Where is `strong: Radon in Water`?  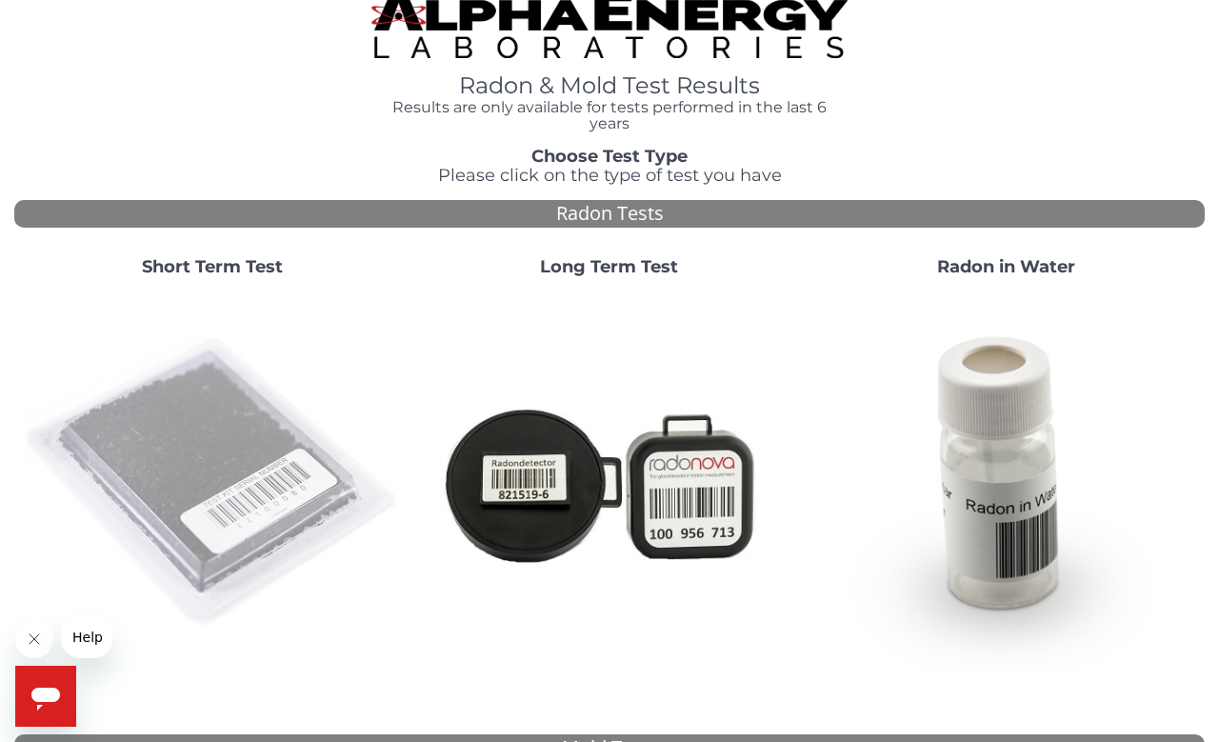
strong: Radon in Water is located at coordinates (1006, 267).